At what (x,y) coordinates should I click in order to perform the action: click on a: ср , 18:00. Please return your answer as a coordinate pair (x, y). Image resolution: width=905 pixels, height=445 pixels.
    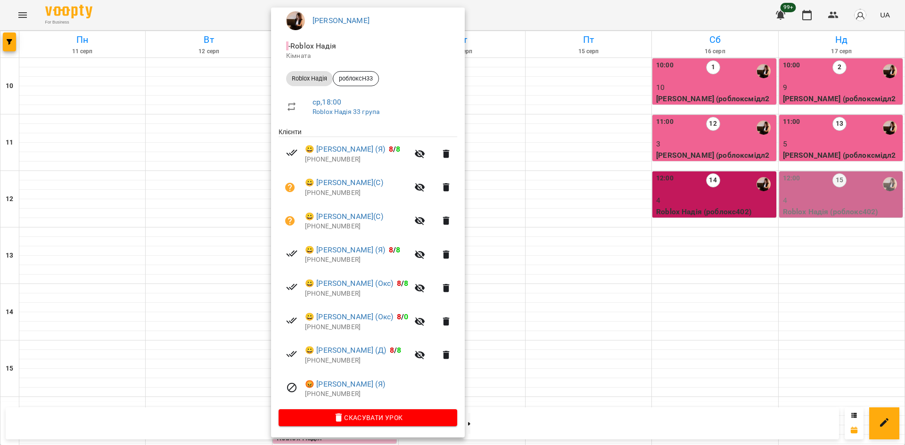
    Looking at the image, I should click on (326, 102).